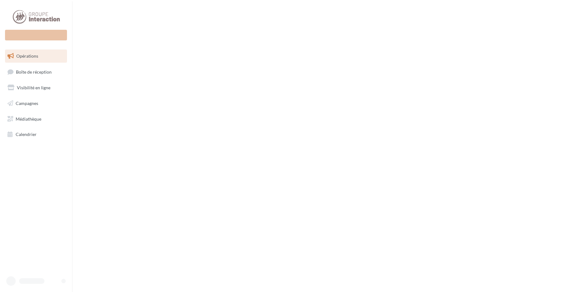 Image resolution: width=586 pixels, height=292 pixels. I want to click on span: Calendrier, so click(26, 134).